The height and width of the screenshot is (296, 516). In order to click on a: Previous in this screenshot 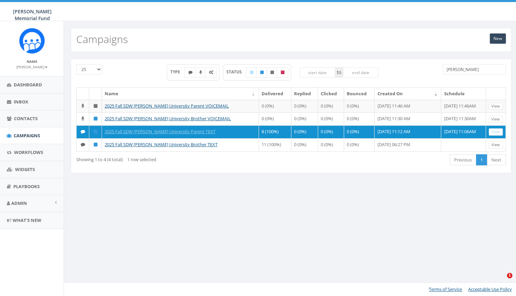, I will do `click(463, 160)`.